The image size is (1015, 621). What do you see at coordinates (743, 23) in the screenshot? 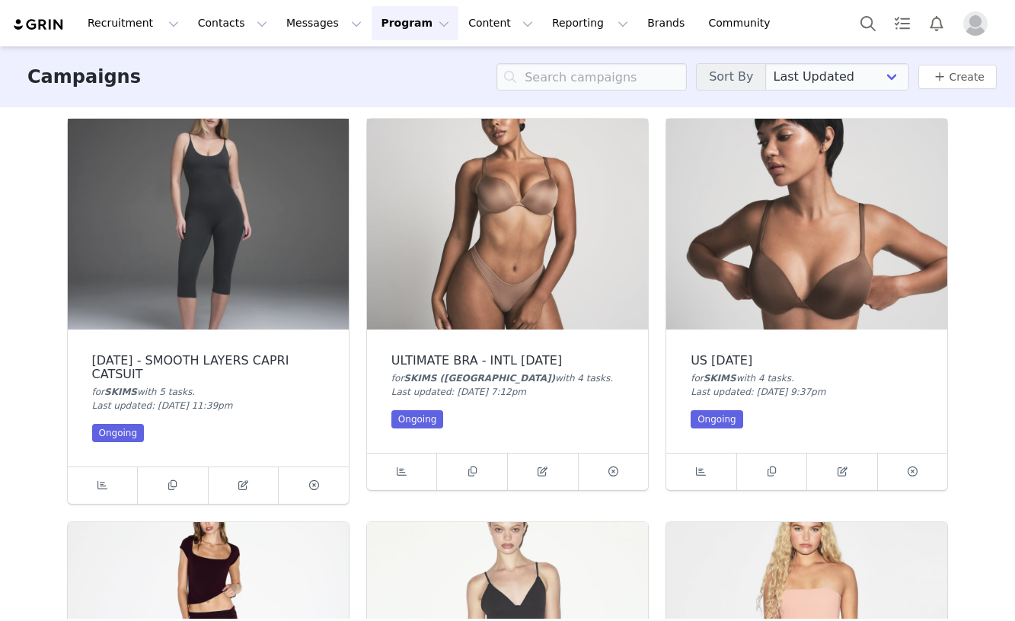
I see `a: Community` at bounding box center [743, 23].